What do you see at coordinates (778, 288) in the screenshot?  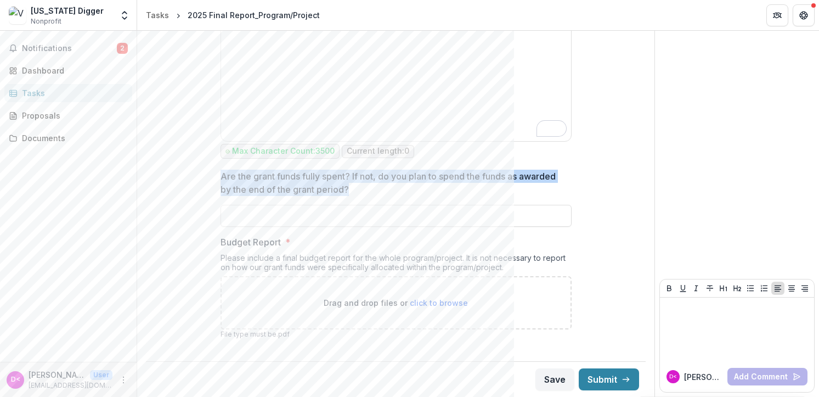 I see `button: Align Left` at bounding box center [778, 288].